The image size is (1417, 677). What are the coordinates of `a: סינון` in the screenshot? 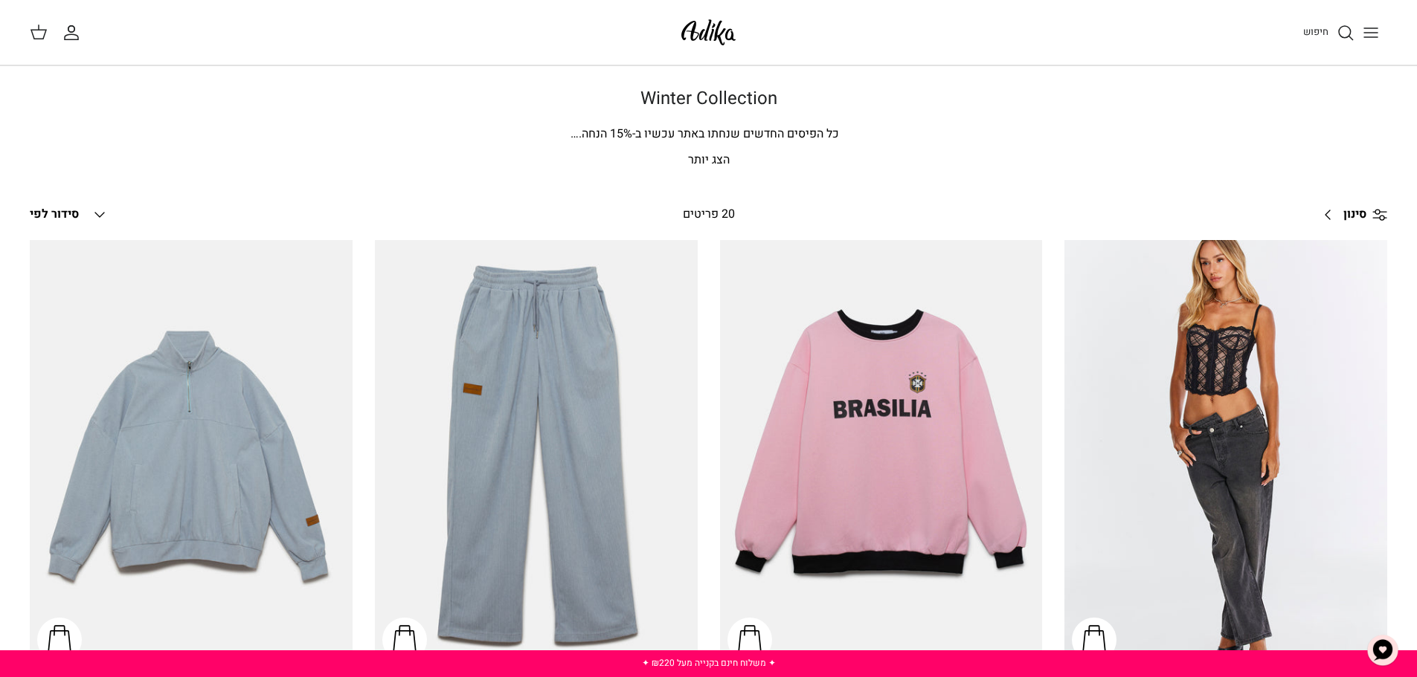 It's located at (1350, 215).